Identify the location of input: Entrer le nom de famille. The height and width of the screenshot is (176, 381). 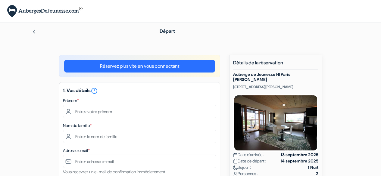
(140, 137).